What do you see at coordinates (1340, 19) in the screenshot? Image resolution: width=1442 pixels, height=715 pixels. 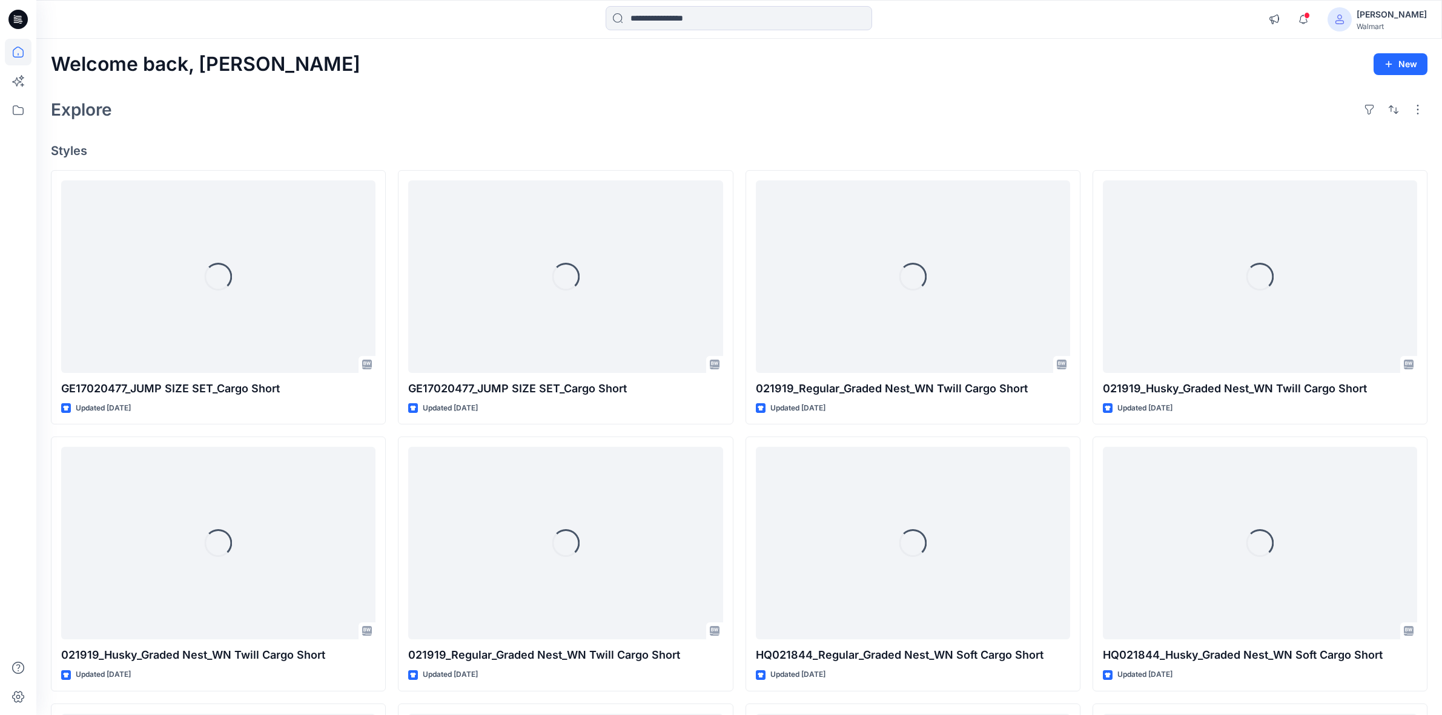 I see `svg: avatar` at bounding box center [1340, 19].